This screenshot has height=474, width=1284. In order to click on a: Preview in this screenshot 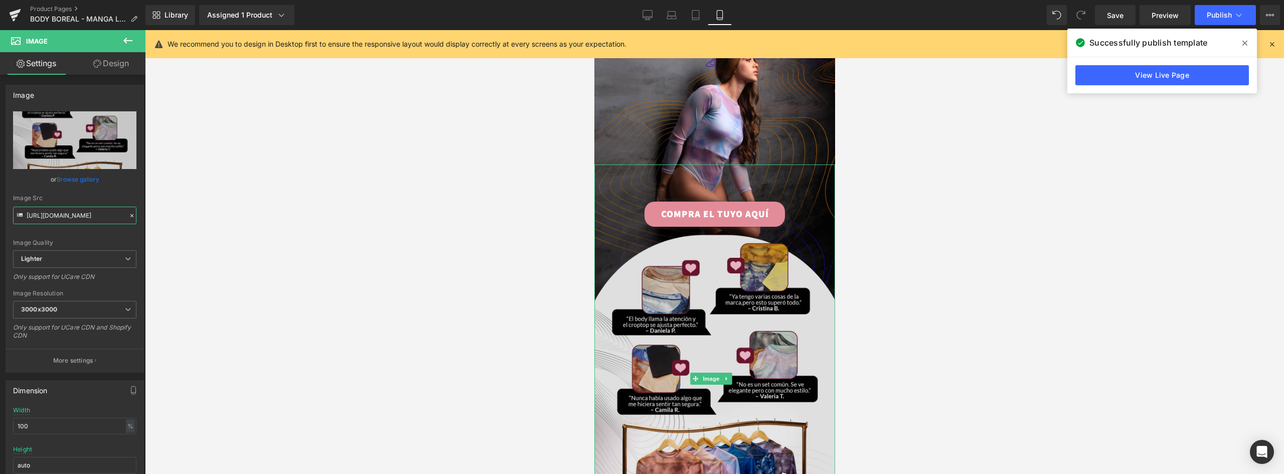, I will do `click(1165, 15)`.